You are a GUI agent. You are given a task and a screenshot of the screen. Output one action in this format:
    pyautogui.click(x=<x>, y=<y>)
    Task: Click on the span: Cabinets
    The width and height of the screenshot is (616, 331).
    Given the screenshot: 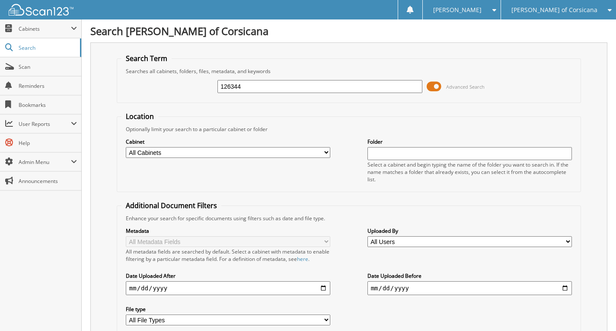 What is the action you would take?
    pyautogui.click(x=45, y=29)
    